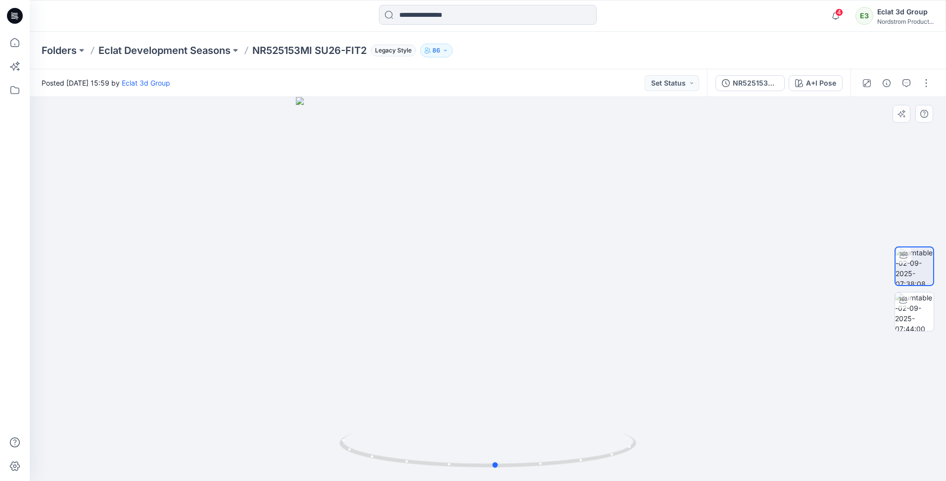  I want to click on button: Details, so click(886, 83).